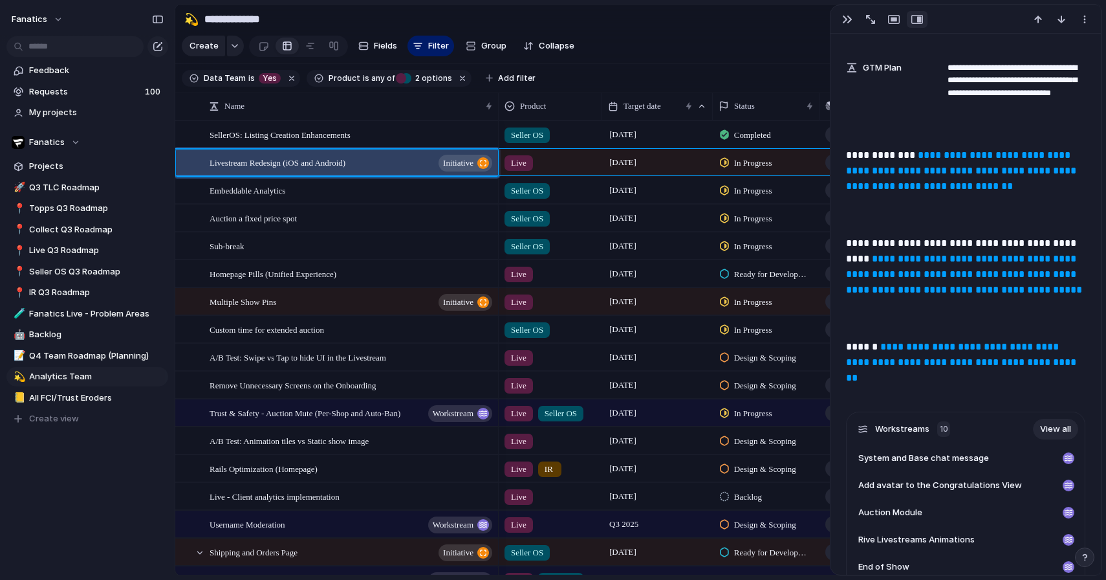 Image resolution: width=1106 pixels, height=580 pixels. What do you see at coordinates (96, 398) in the screenshot?
I see `span: All FCI/Trust Eroders` at bounding box center [96, 398].